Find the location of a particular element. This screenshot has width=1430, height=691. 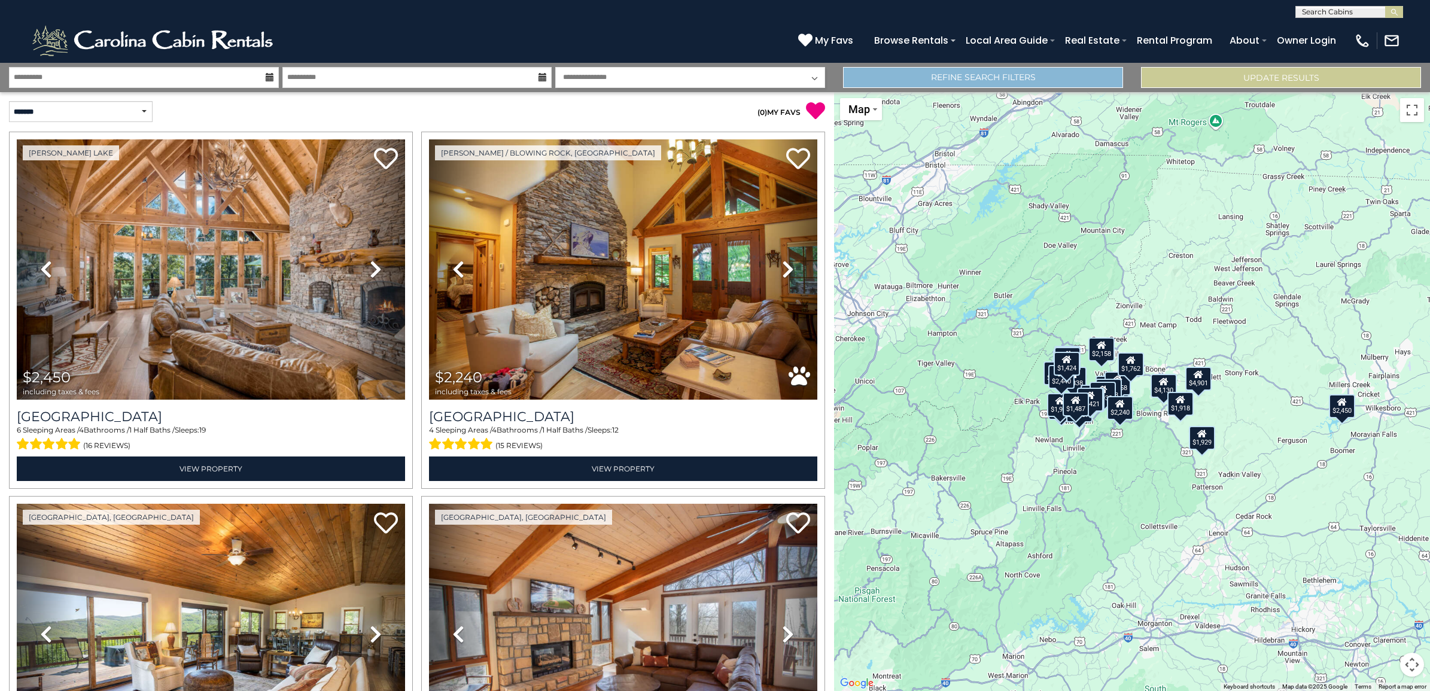

a: About is located at coordinates (1244, 40).